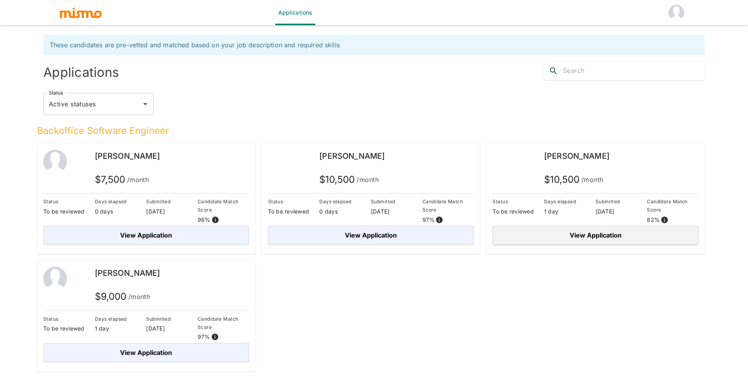 The width and height of the screenshot is (748, 377). What do you see at coordinates (204, 220) in the screenshot?
I see `p: 96 %` at bounding box center [204, 220].